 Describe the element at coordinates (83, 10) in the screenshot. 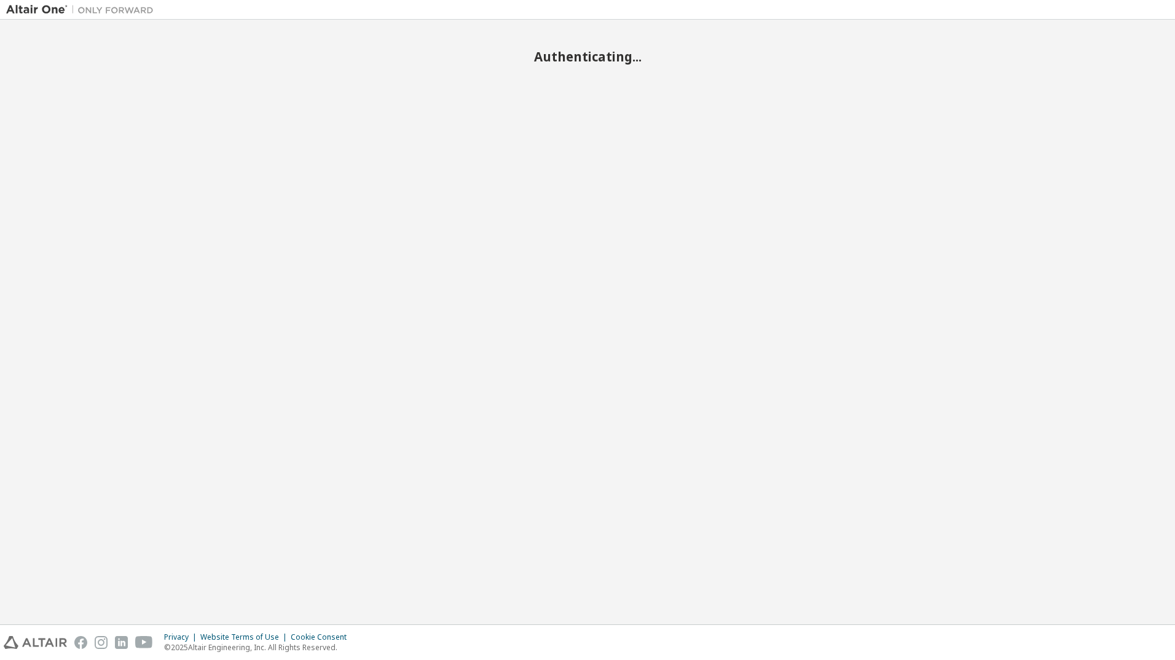

I see `img: Altair One` at that location.